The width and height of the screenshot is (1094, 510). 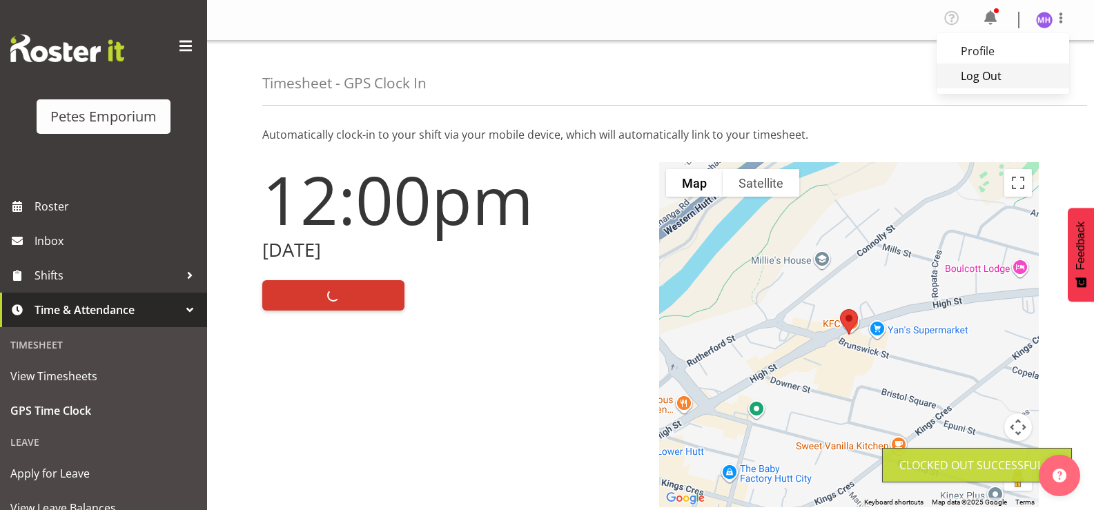 I want to click on img: Rosterit website logo, so click(x=67, y=48).